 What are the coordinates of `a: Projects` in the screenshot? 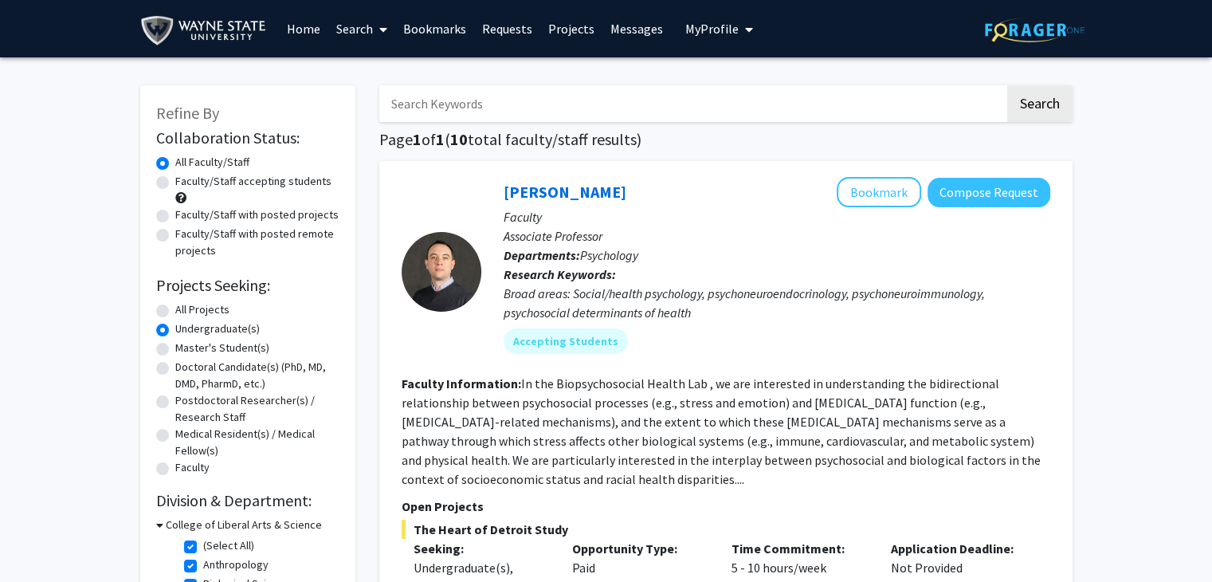 It's located at (571, 29).